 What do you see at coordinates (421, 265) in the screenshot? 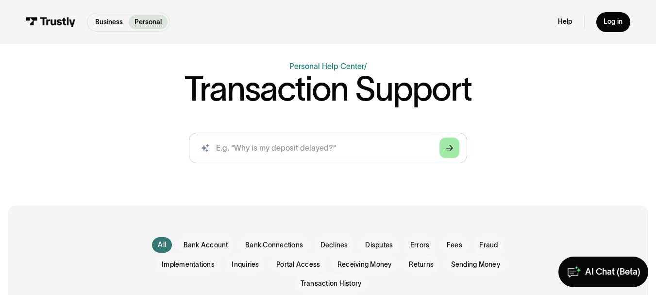
I see `span: Returns` at bounding box center [421, 265].